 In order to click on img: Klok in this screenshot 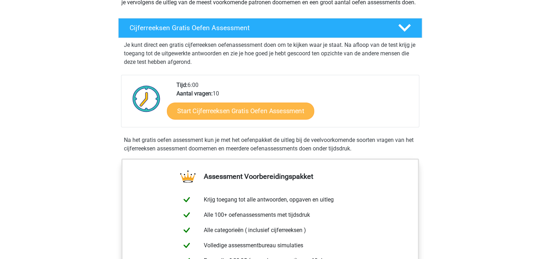, I will do `click(146, 99)`.